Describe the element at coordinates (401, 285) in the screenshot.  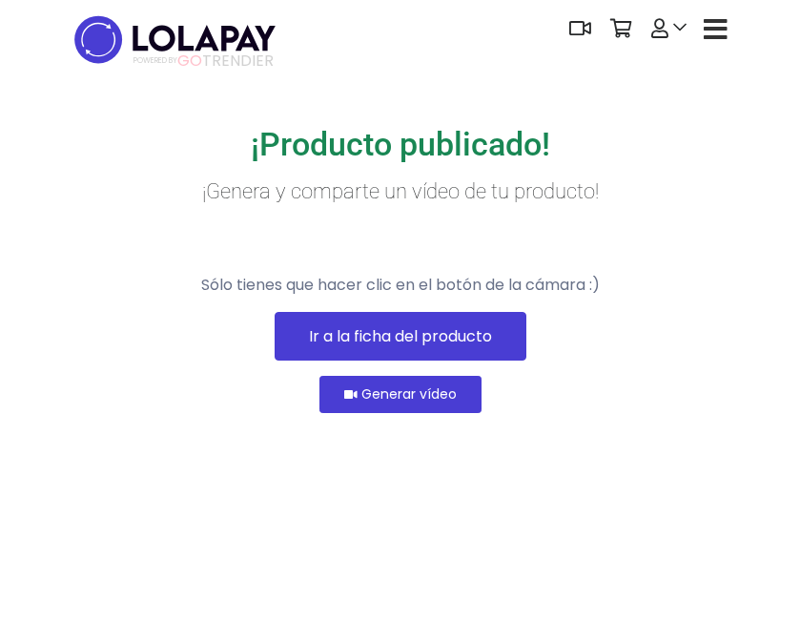
I see `p: Sólo tienes que hacer clic en el botón de la cámara :)` at that location.